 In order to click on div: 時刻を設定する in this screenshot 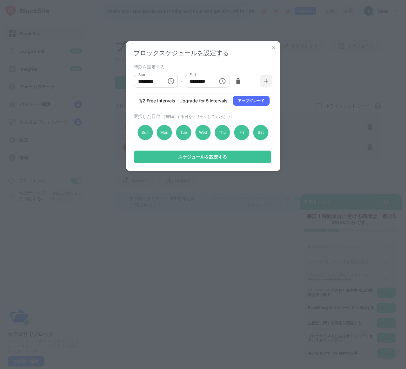, I will do `click(202, 67)`.